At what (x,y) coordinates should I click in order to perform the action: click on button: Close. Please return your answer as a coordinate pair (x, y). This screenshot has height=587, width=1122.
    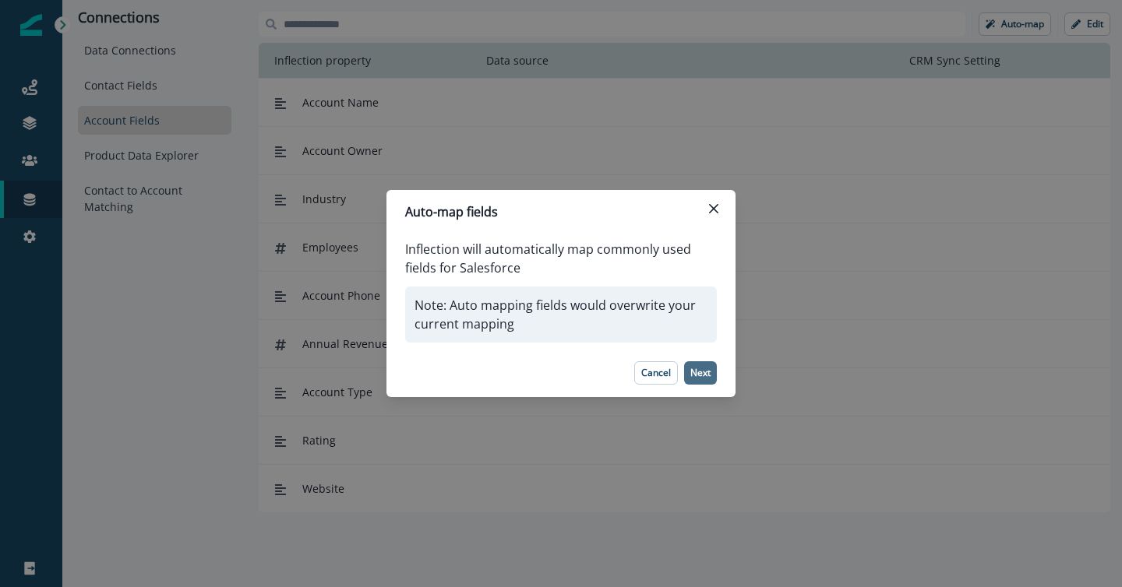
    Looking at the image, I should click on (713, 209).